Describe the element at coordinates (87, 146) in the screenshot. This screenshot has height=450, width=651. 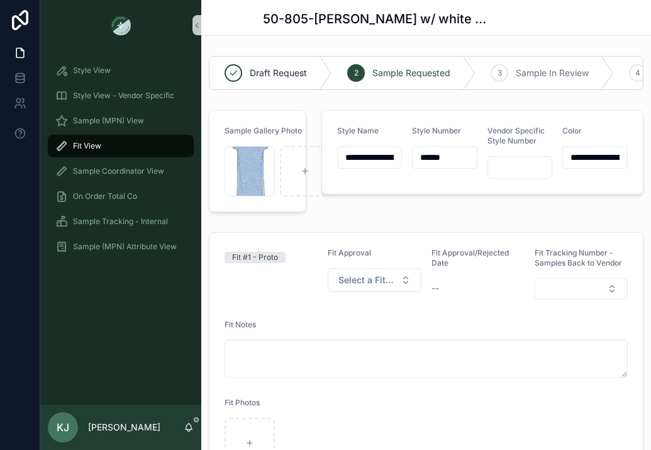
I see `span: Fit View` at that location.